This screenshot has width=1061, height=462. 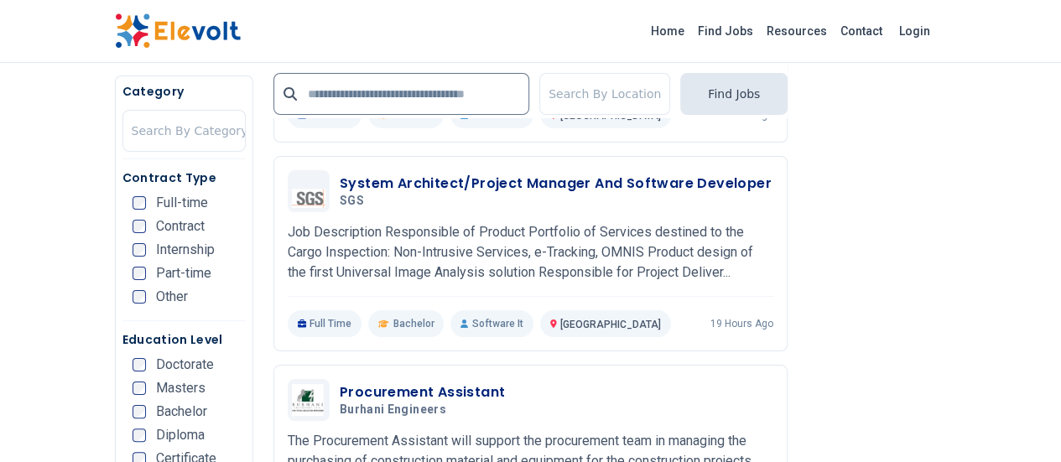 I want to click on span: Internship, so click(x=185, y=250).